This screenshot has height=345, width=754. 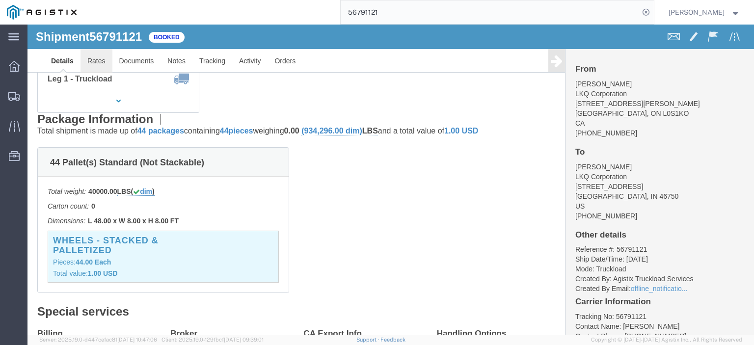 What do you see at coordinates (42, 12) in the screenshot?
I see `img: logo` at bounding box center [42, 12].